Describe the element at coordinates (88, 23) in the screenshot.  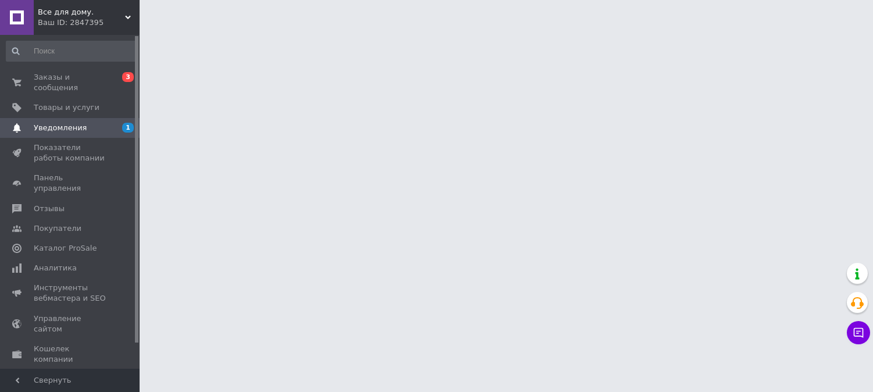
I see `div: Ваш ID: 2847395` at that location.